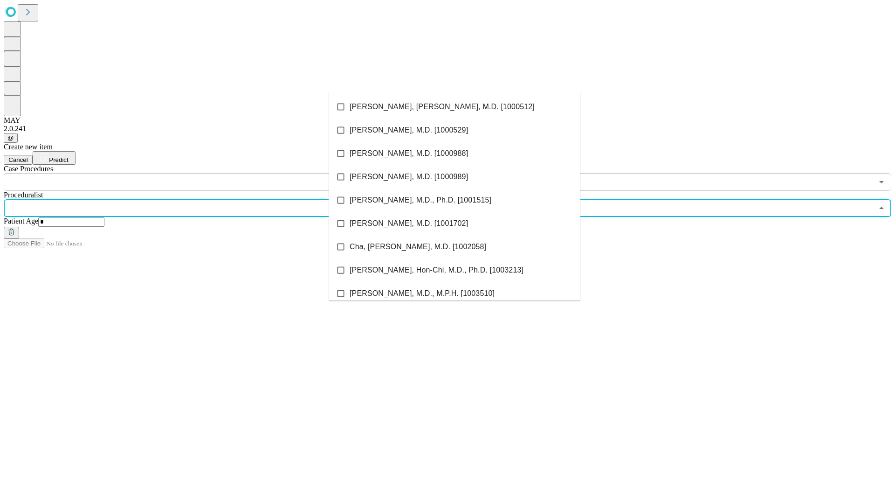 The height and width of the screenshot is (504, 895). I want to click on button: Predict, so click(54, 158).